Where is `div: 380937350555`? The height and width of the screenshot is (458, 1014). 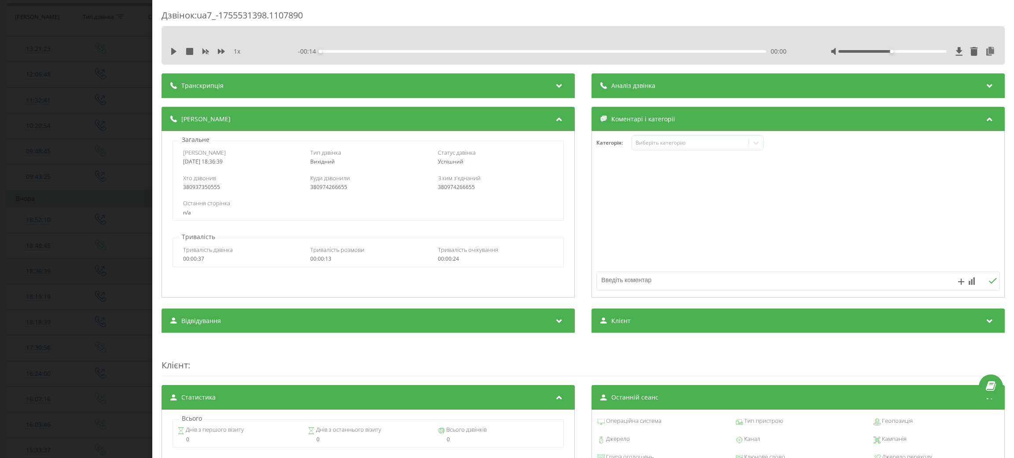
div: 380937350555 is located at coordinates (240, 187).